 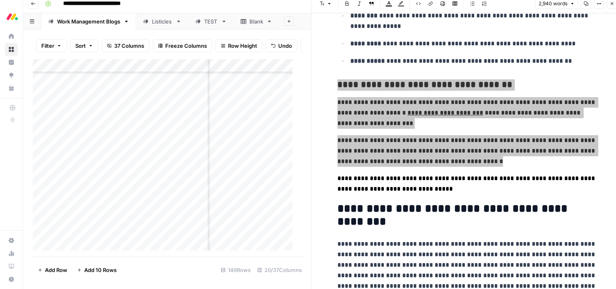 What do you see at coordinates (11, 267) in the screenshot?
I see `a: Learning Hub` at bounding box center [11, 267].